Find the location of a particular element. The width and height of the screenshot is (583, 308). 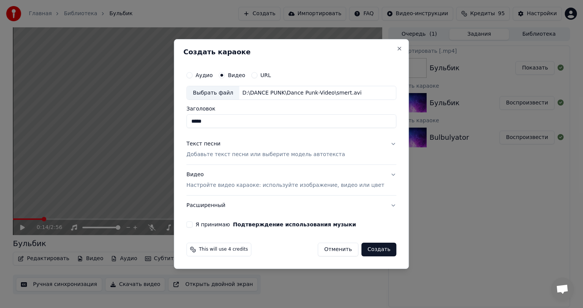

label: Видео is located at coordinates (236, 75).